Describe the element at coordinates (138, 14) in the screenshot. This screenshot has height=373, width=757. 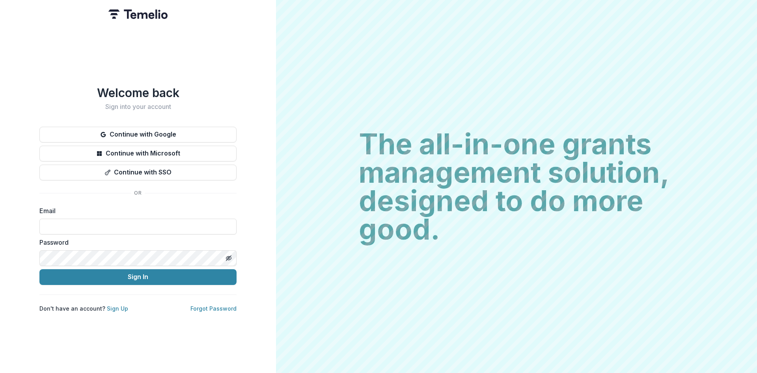
I see `img: Temelio` at that location.